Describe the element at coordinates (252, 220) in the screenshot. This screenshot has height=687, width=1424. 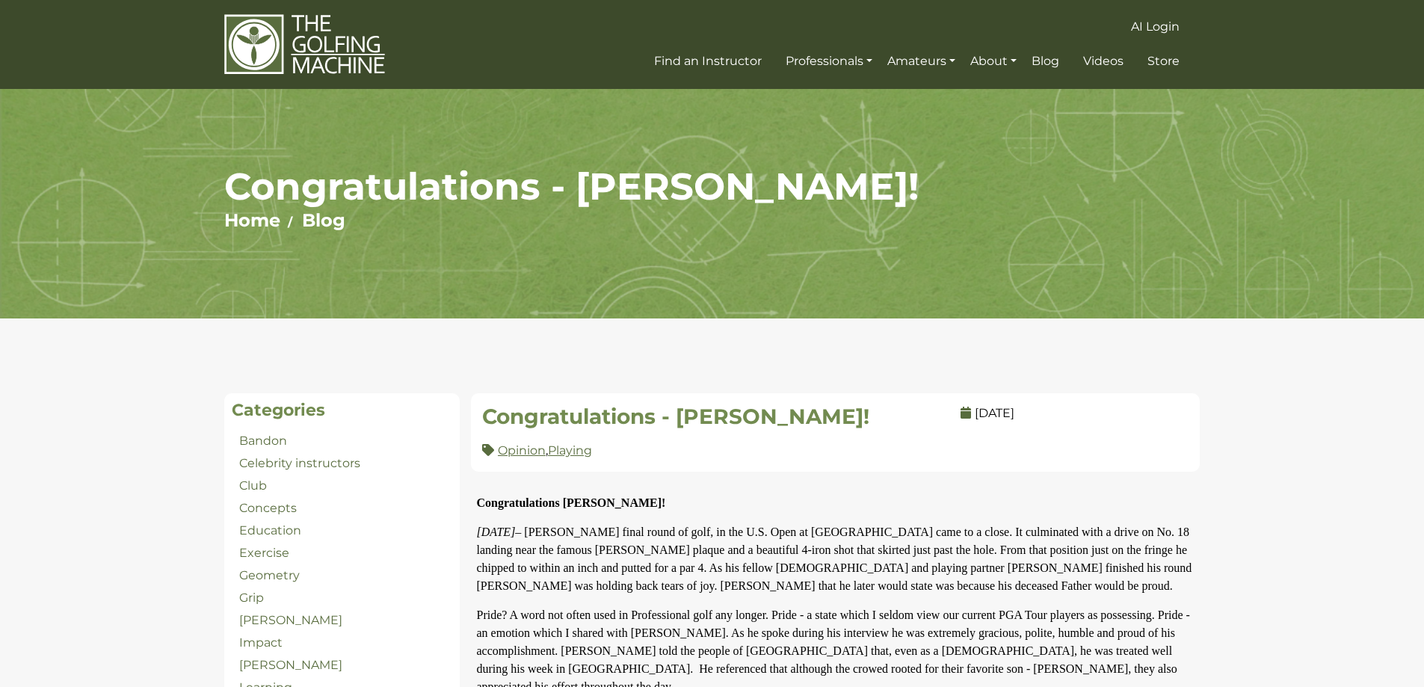
I see `a: Home` at that location.